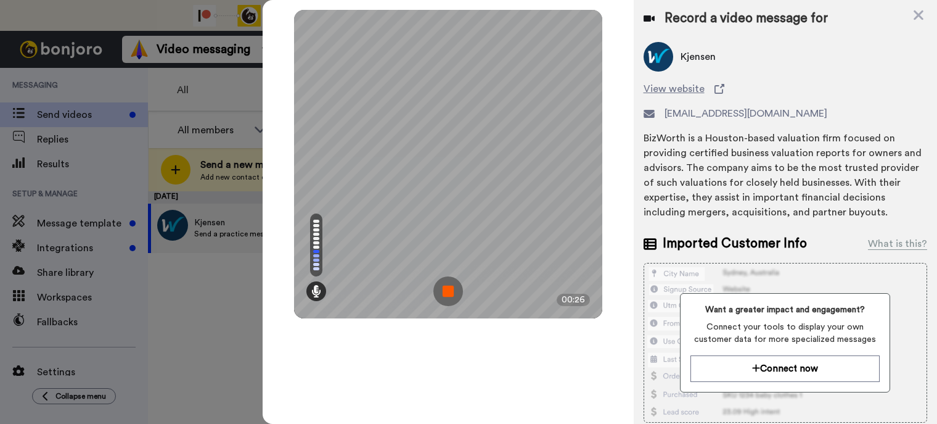 This screenshot has width=937, height=424. I want to click on div: 00:26, so click(573, 300).